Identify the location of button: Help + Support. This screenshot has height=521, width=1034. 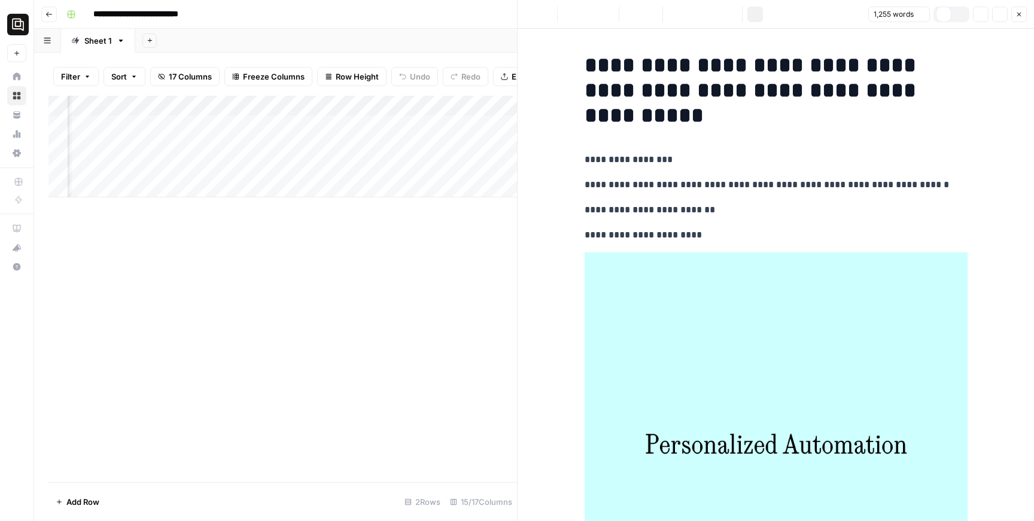
(17, 267).